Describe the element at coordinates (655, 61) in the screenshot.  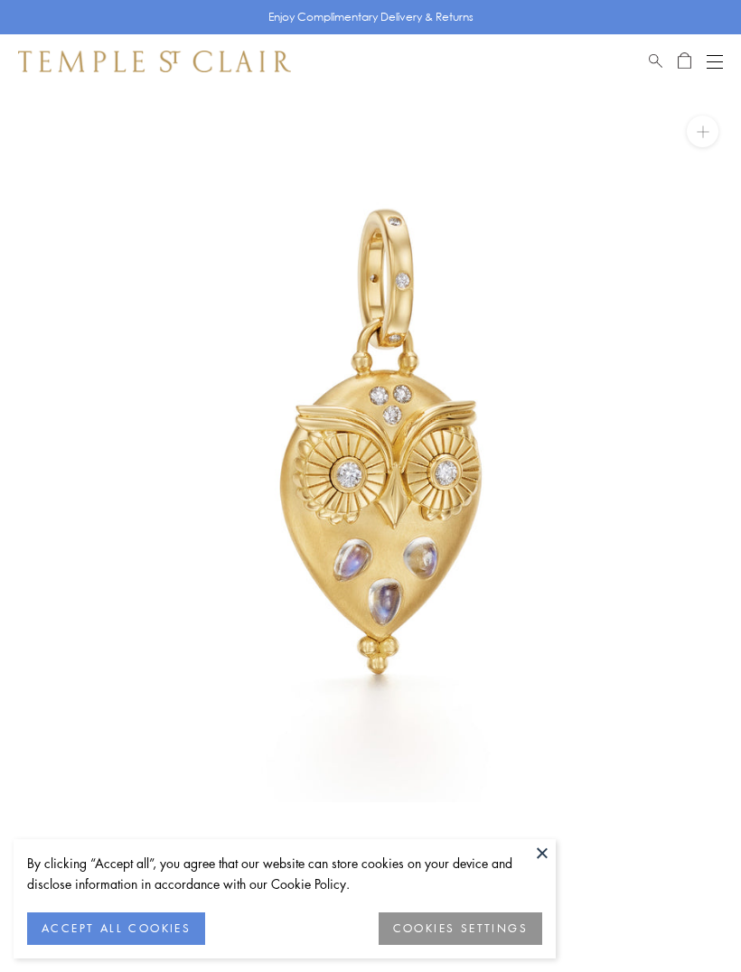
I see `a: Search` at that location.